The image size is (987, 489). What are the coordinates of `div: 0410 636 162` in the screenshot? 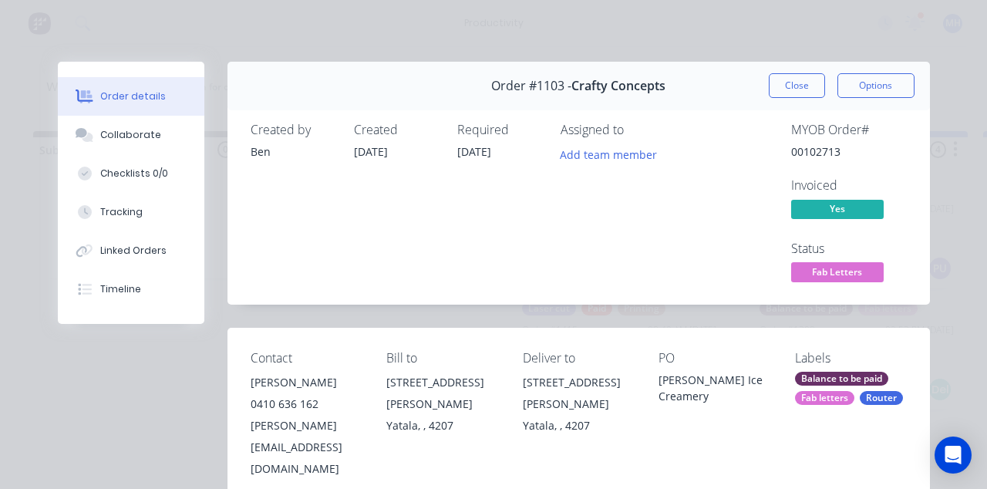 It's located at (306, 404).